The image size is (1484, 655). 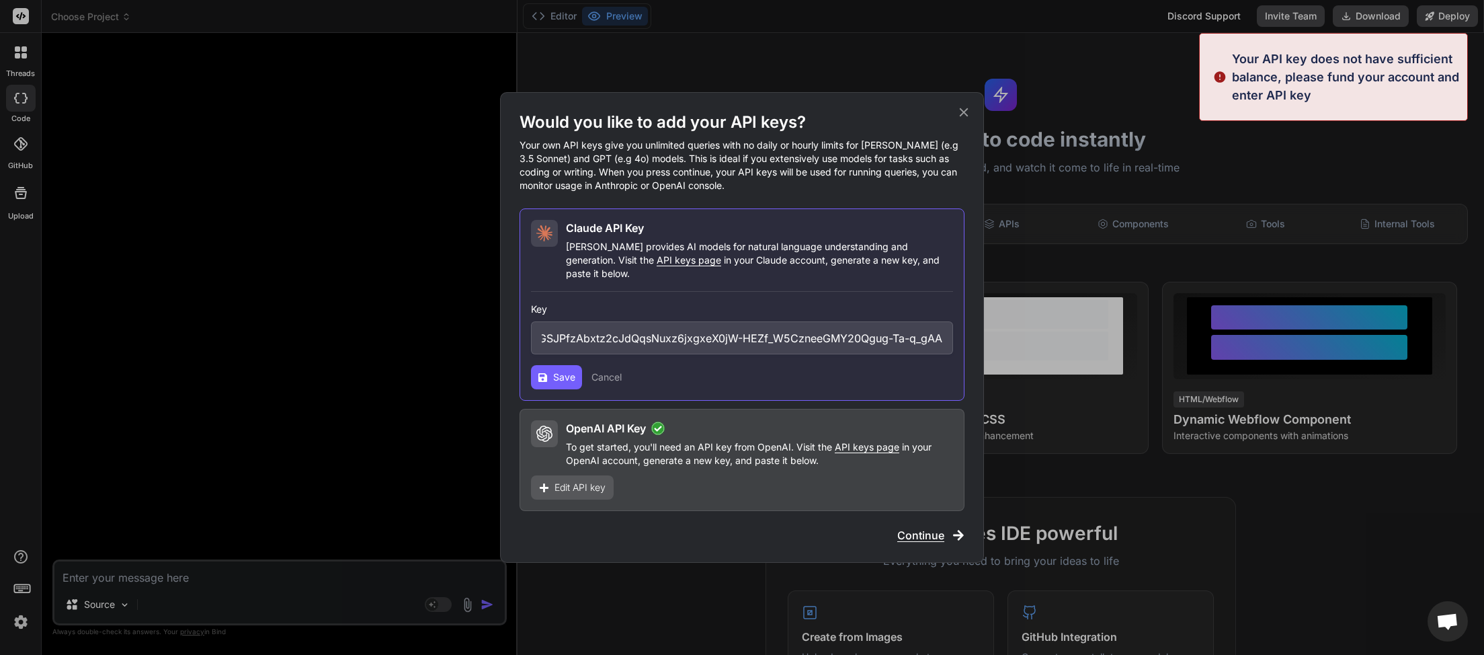 What do you see at coordinates (742, 337) in the screenshot?
I see `input: Enter API Key` at bounding box center [742, 337].